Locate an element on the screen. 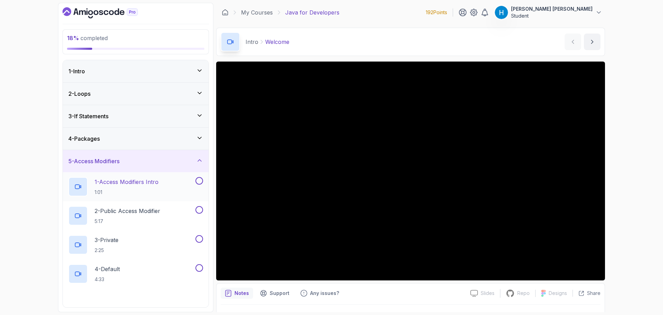 The height and width of the screenshot is (315, 663). button: 4-Packages is located at coordinates (136, 139).